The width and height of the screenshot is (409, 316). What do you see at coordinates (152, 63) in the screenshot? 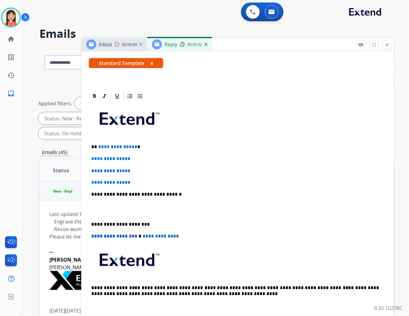
I see `button: x` at bounding box center [152, 63].